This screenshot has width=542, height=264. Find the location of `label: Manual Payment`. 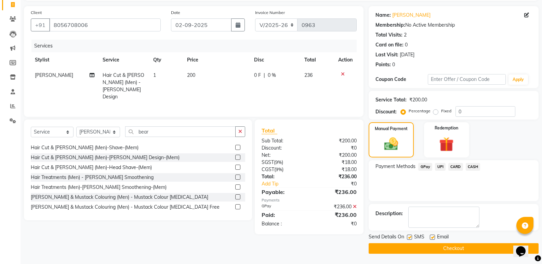

label: Manual Payment is located at coordinates (391, 129).